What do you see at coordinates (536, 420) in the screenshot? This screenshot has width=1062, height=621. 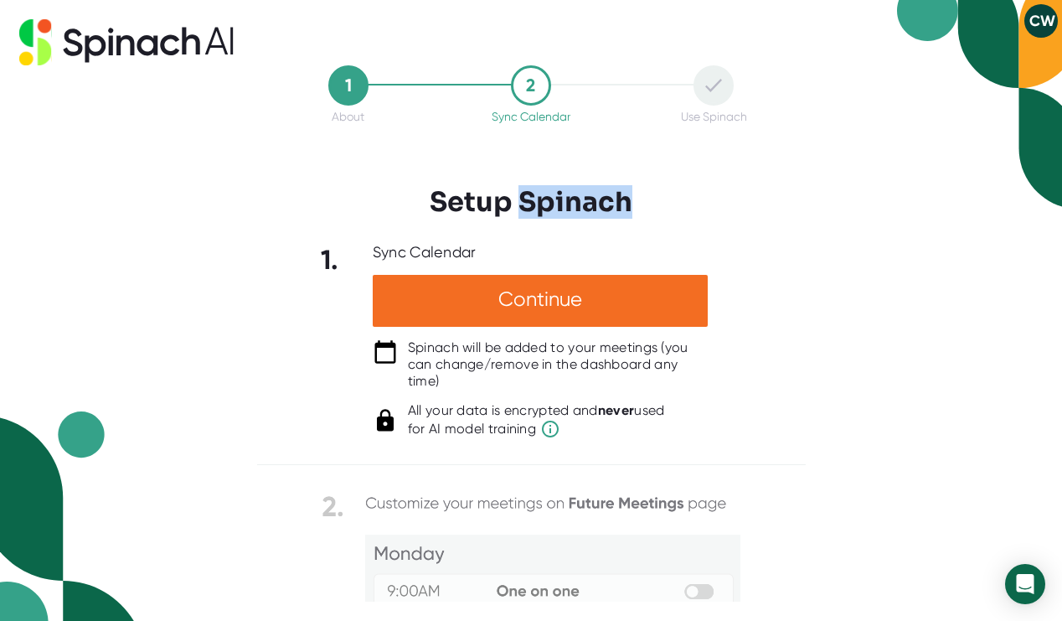 I see `div: All your data is encrypted and used` at bounding box center [536, 420].